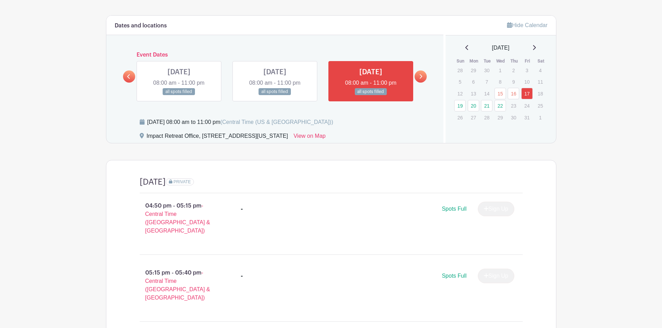  I want to click on th: Mon, so click(474, 61).